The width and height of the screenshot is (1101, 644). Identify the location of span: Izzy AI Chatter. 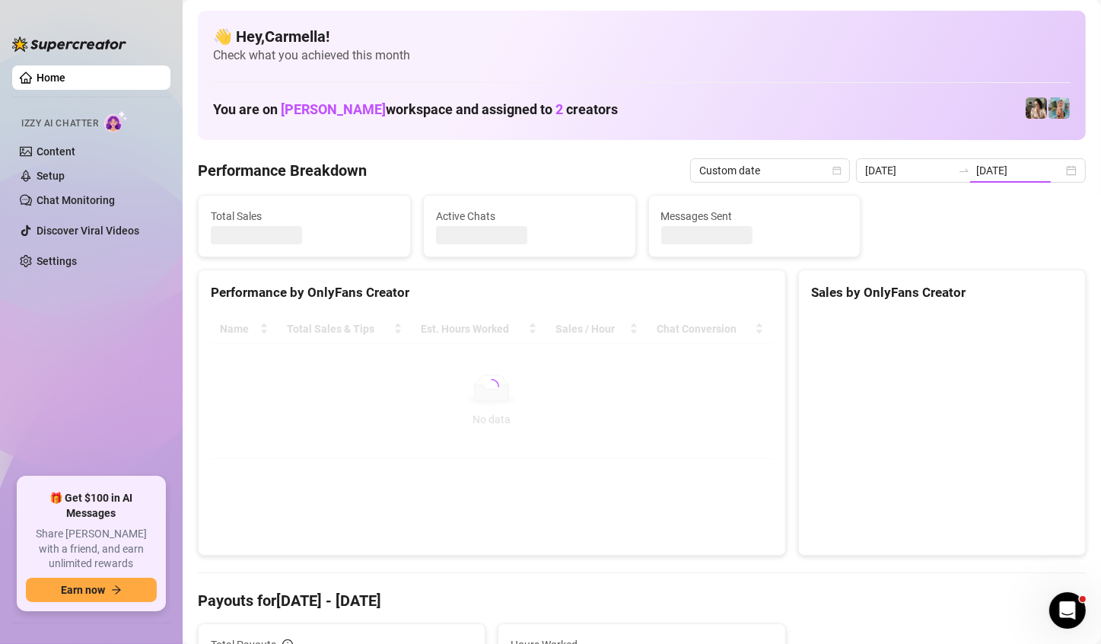
(59, 123).